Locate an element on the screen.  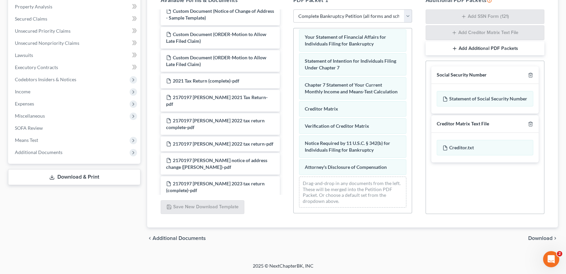
span: Lawsuits is located at coordinates (24, 55).